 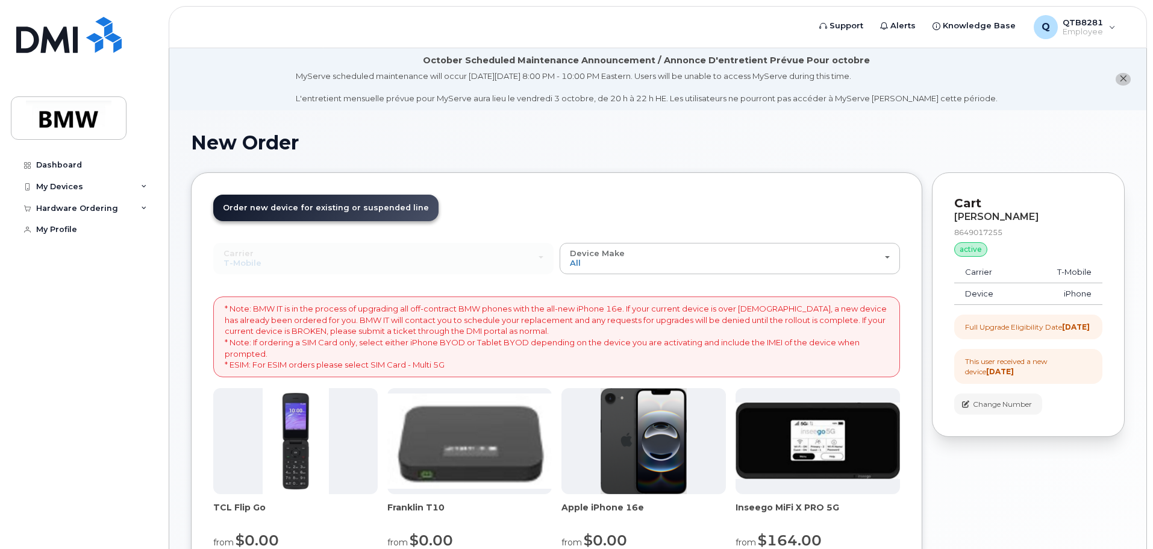 What do you see at coordinates (818, 513) in the screenshot?
I see `span: Inseego MiFi X PRO 5G` at bounding box center [818, 513].